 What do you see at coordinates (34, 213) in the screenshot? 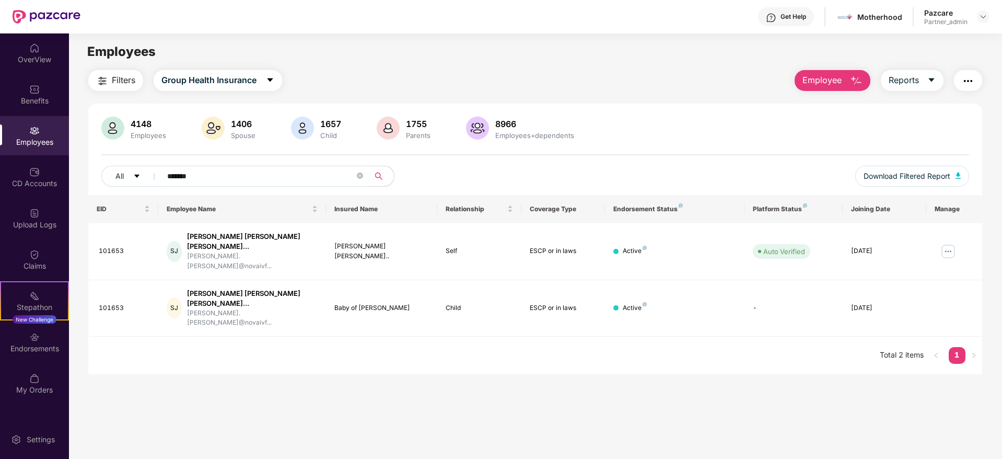
I see `img: svg+xml;base64,PHN2ZyBpZD0iVXBsb2FkX0xvZ3MiIGRhdGEtbmFtZT0iVXBsb2FkIExvZ3MiIHhtbG5zPSJodHRwOi8vd3...` at bounding box center [34, 213].